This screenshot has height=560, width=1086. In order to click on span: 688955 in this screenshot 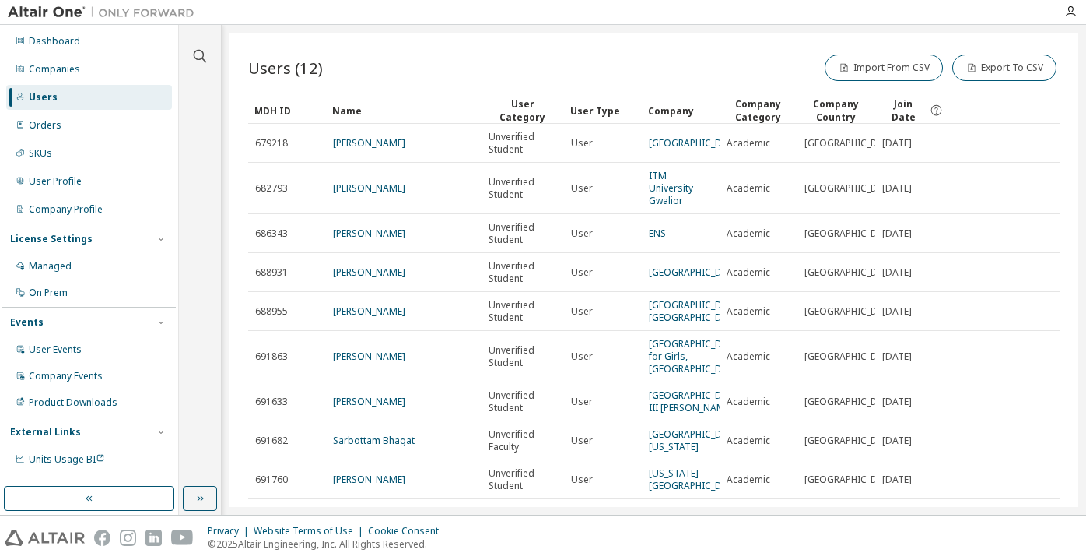, I will do `click(272, 311)`.